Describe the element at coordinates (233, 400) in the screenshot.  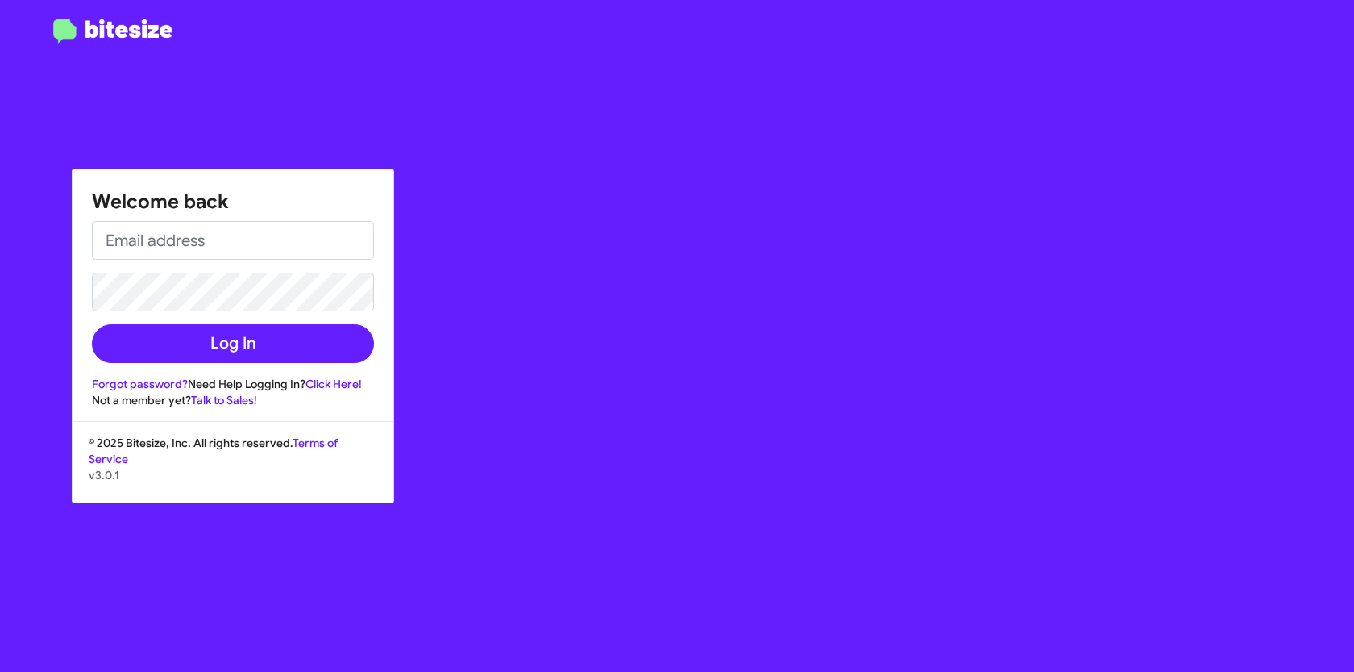
I see `div: Not a member yet?` at that location.